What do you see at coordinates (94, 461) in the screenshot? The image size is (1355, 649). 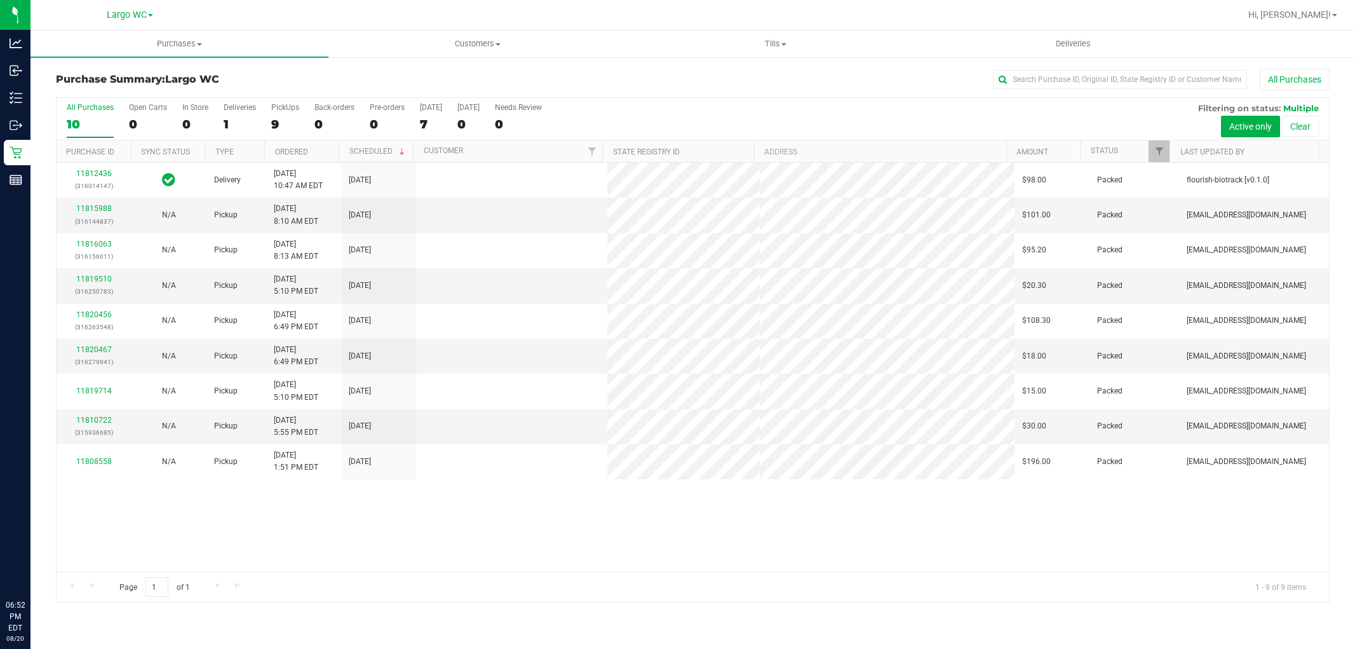 I see `a: 11808558` at bounding box center [94, 461].